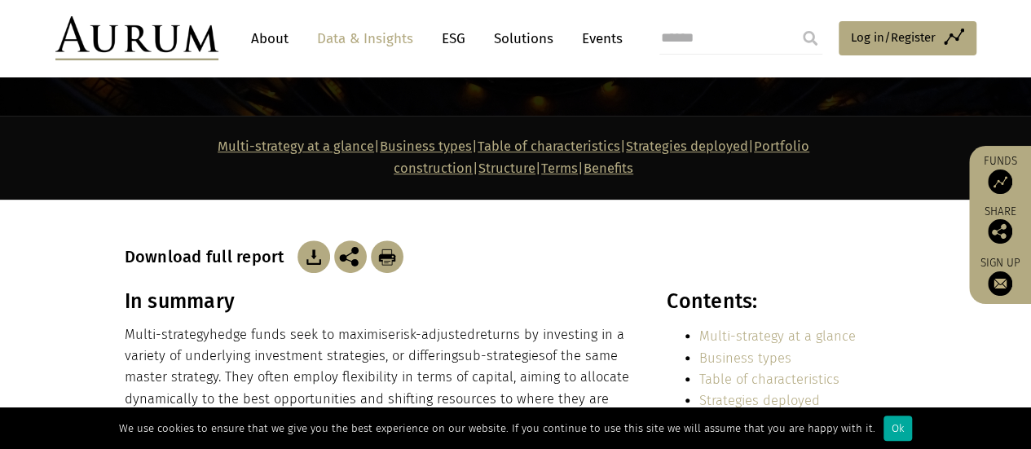 The width and height of the screenshot is (1031, 449). I want to click on span: sub-strategies, so click(501, 355).